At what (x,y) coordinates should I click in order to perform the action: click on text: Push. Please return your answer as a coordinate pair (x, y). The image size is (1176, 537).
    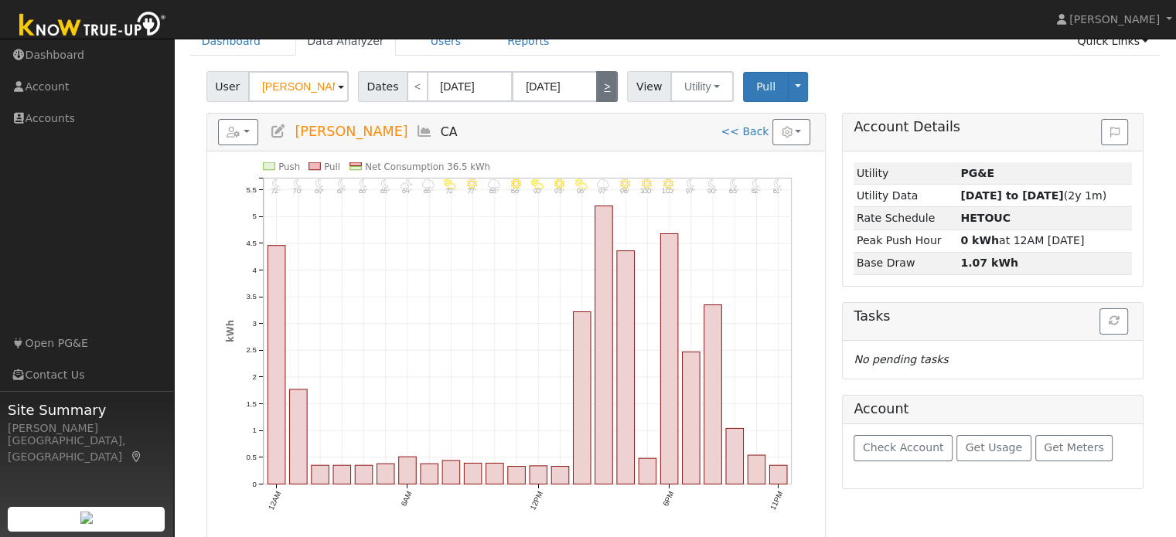
    Looking at the image, I should click on (289, 167).